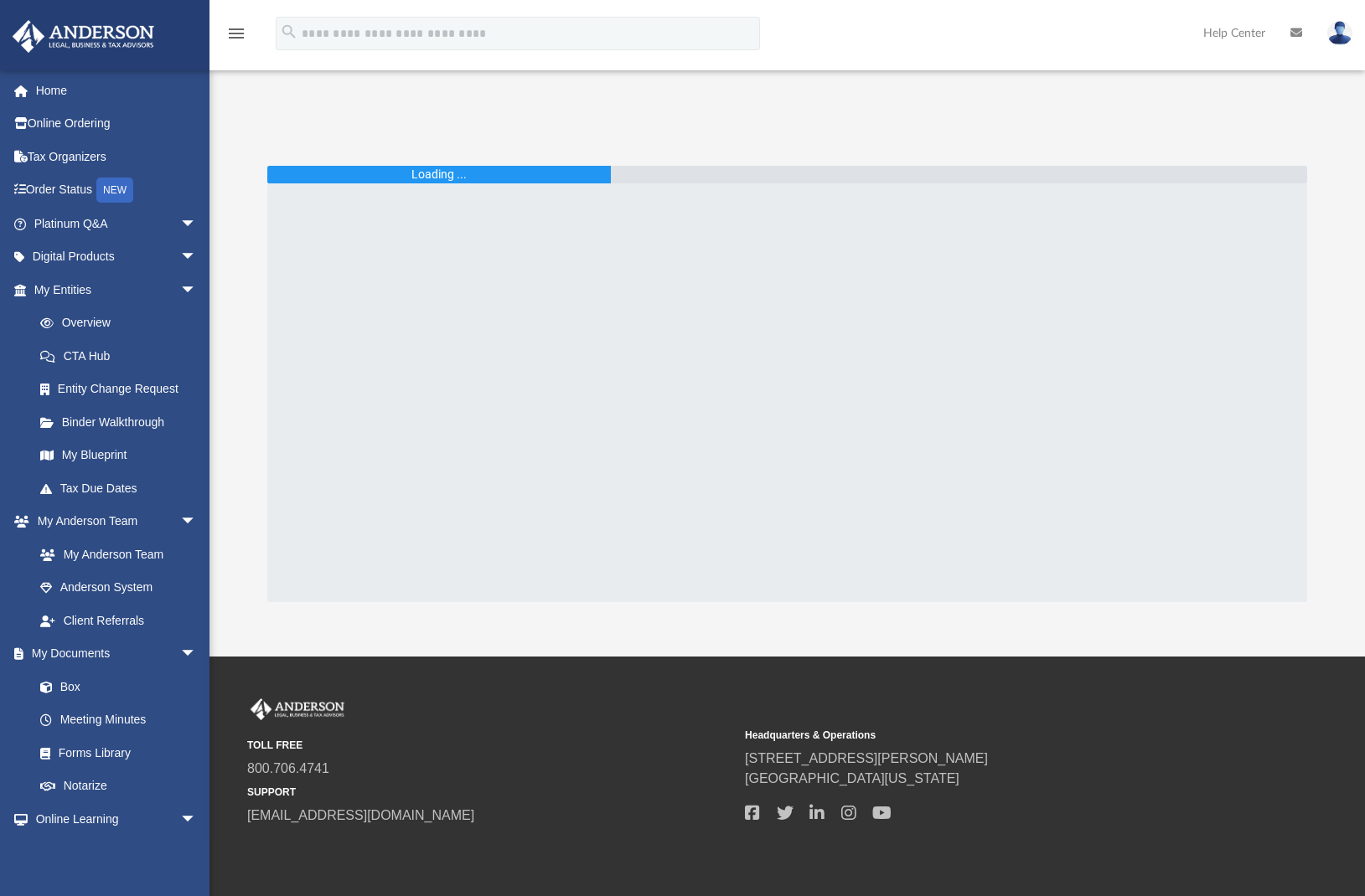 This screenshot has height=896, width=1365. Describe the element at coordinates (439, 174) in the screenshot. I see `div: Loading ...` at that location.